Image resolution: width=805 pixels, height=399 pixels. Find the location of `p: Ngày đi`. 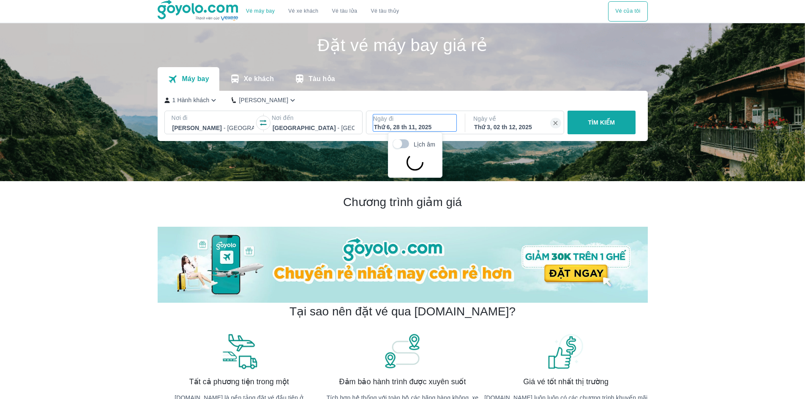

p: Ngày đi is located at coordinates (415, 119).